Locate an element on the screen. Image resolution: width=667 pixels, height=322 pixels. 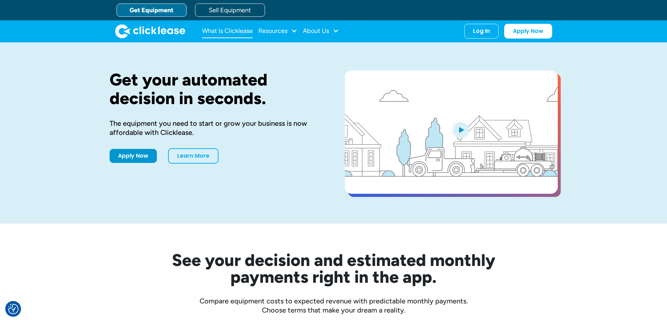
h2: See your decision and estimated monthly payments right in the app. is located at coordinates (334, 268).